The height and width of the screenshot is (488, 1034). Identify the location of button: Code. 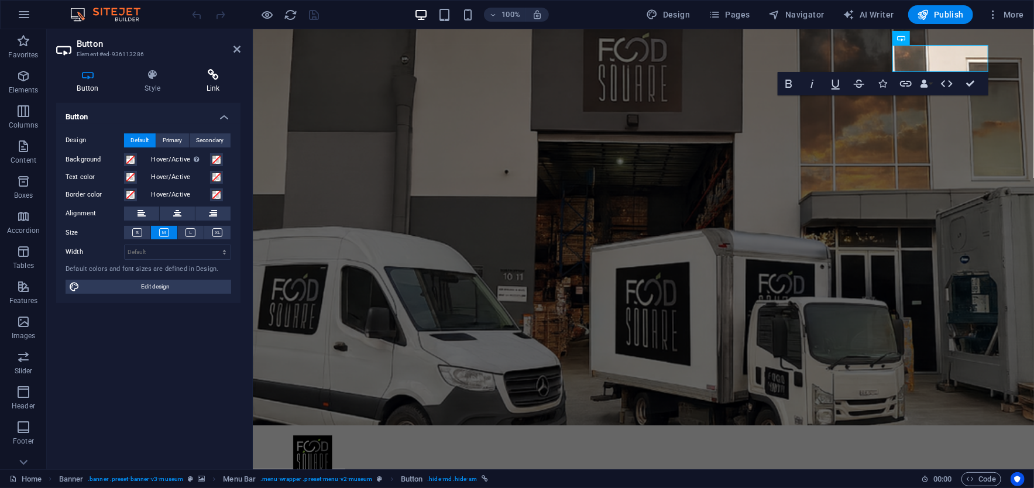
(982, 479).